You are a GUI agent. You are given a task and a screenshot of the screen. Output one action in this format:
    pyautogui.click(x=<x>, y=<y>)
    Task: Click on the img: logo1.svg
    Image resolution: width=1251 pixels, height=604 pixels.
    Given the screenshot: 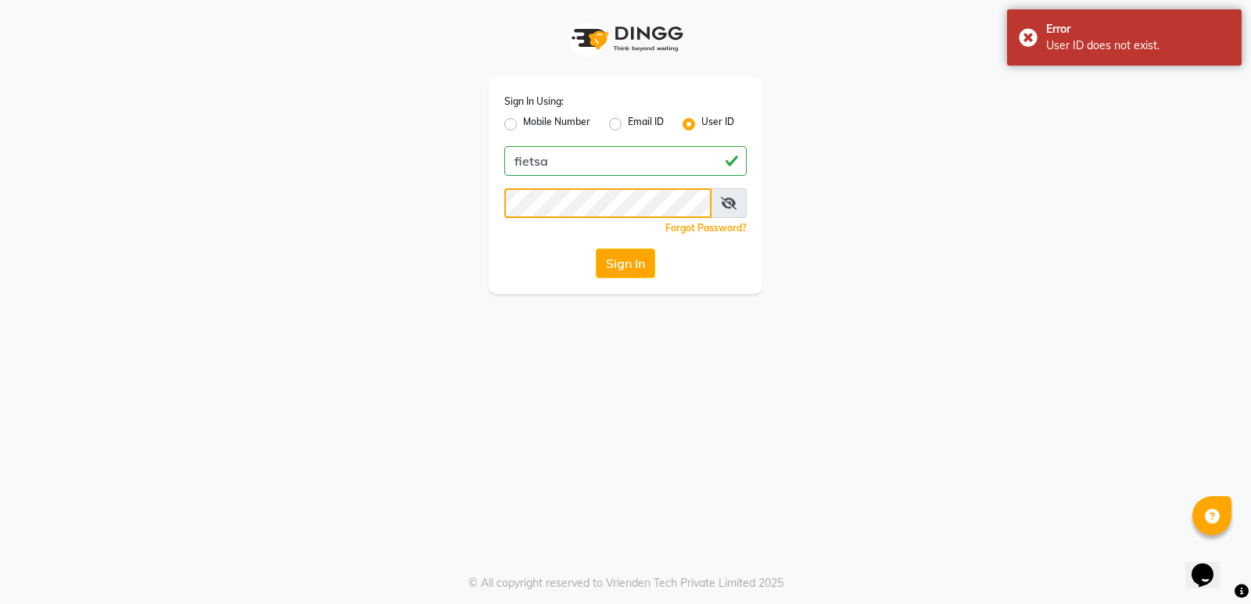 What is the action you would take?
    pyautogui.click(x=625, y=38)
    